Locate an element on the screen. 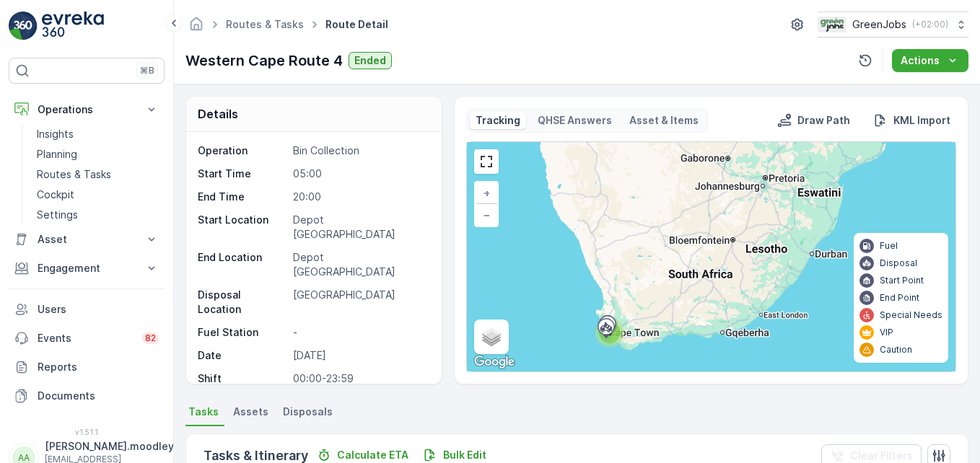 The width and height of the screenshot is (980, 463). a: View Fullscreen is located at coordinates (486, 162).